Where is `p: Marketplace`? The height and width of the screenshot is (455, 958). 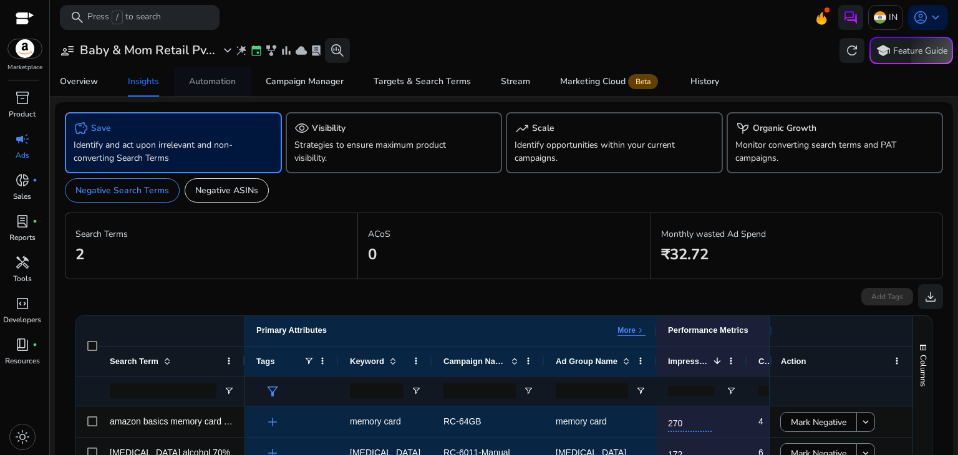 p: Marketplace is located at coordinates (25, 67).